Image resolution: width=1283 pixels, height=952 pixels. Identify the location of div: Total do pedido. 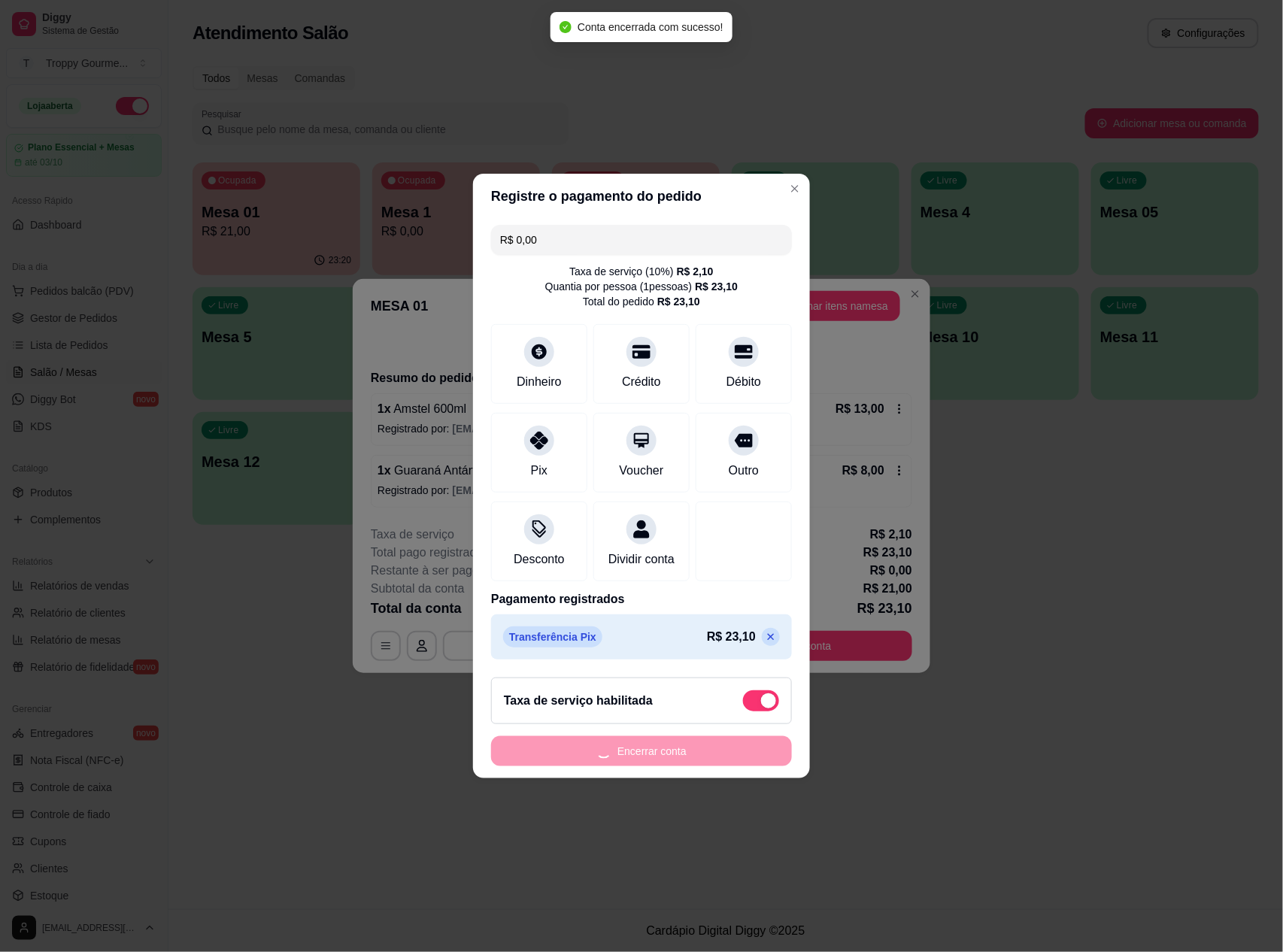
(641, 302).